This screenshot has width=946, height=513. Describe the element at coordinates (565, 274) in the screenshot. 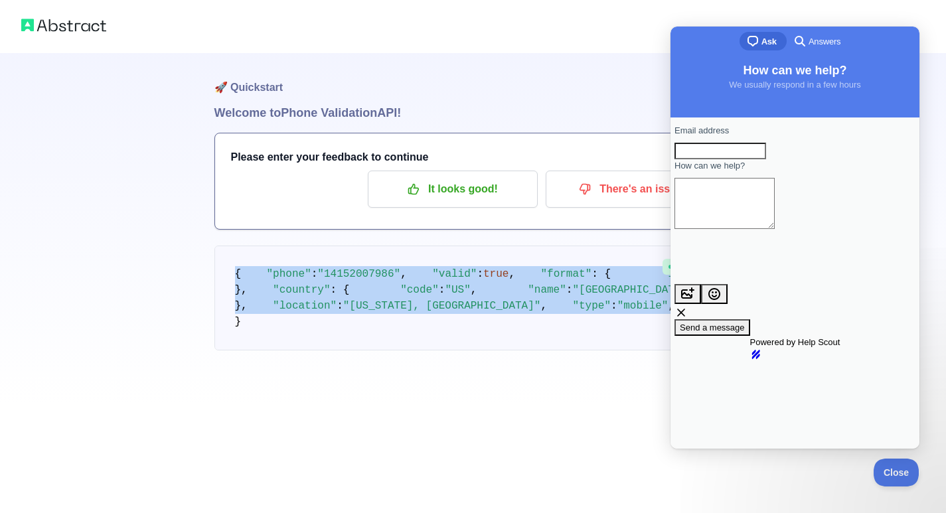

I see `span: "format"` at that location.